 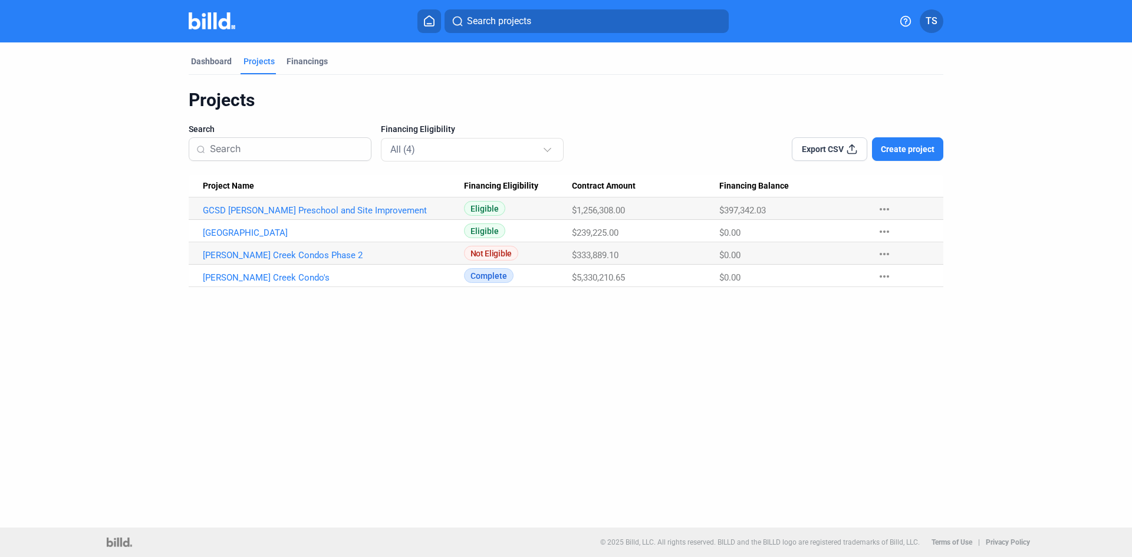 What do you see at coordinates (403, 149) in the screenshot?
I see `mat-select-trigger: All (4)` at bounding box center [403, 149].